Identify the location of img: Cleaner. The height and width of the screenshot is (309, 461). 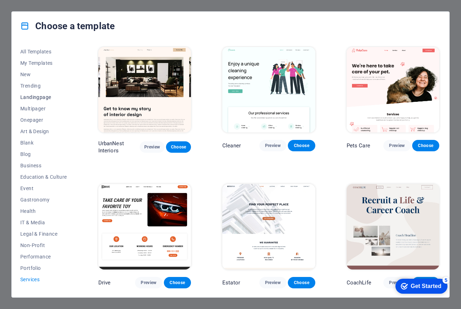
(269, 90).